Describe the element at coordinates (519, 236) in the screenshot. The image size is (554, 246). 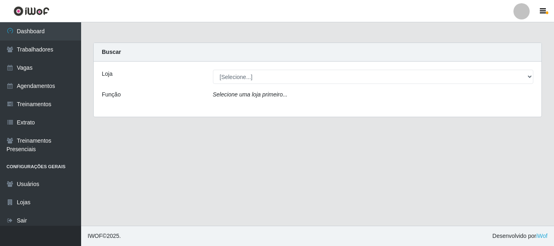
I see `span: Desenvolvido por` at that location.